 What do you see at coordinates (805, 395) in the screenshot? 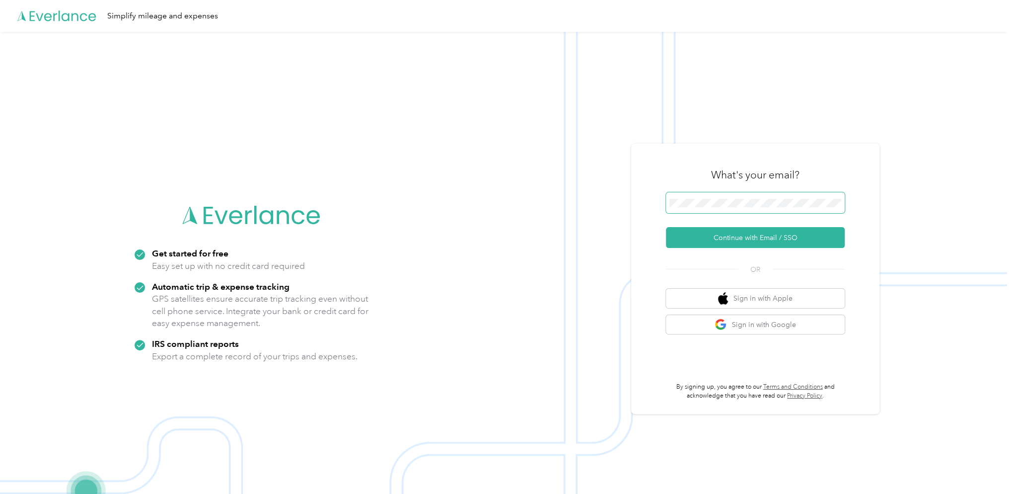
I see `a: Privacy Policy` at bounding box center [805, 395].